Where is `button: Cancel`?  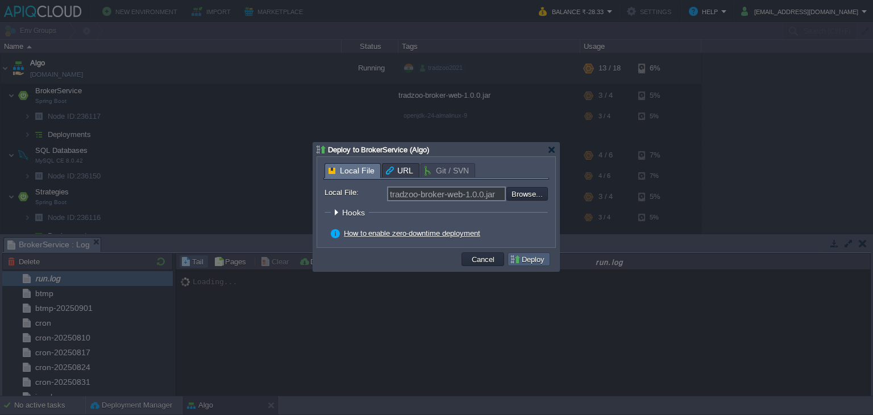
button: Cancel is located at coordinates (483, 259).